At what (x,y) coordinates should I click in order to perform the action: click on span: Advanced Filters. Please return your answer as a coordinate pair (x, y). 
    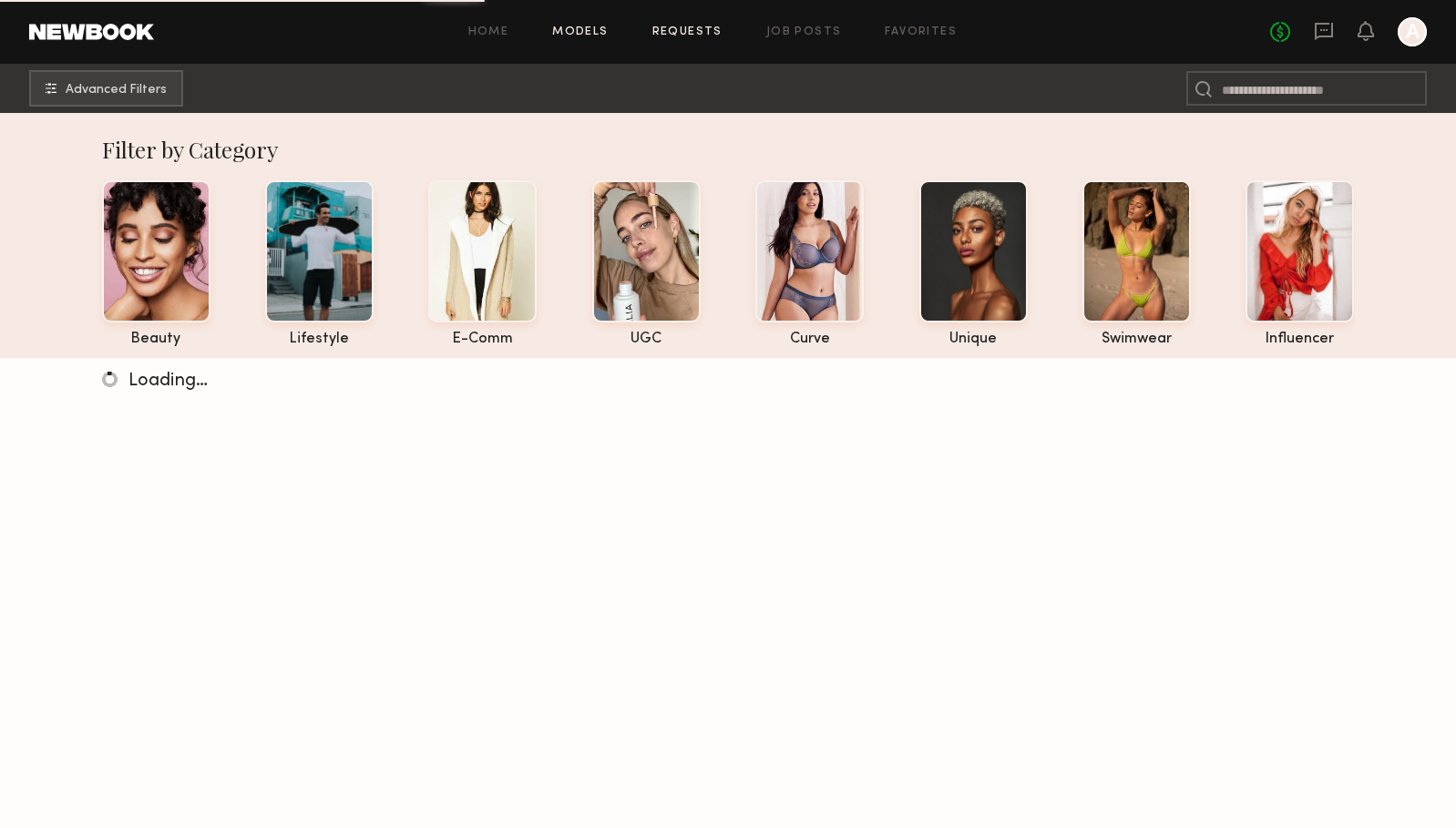
    Looking at the image, I should click on (116, 90).